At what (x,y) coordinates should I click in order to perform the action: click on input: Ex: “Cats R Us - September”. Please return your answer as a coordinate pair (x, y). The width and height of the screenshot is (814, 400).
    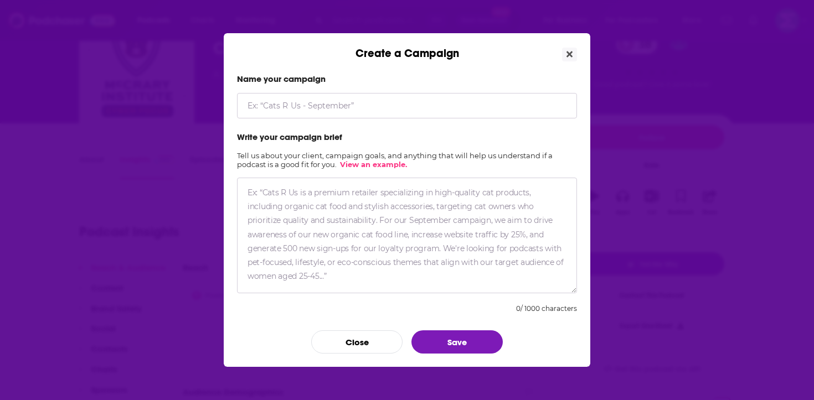
    Looking at the image, I should click on (407, 106).